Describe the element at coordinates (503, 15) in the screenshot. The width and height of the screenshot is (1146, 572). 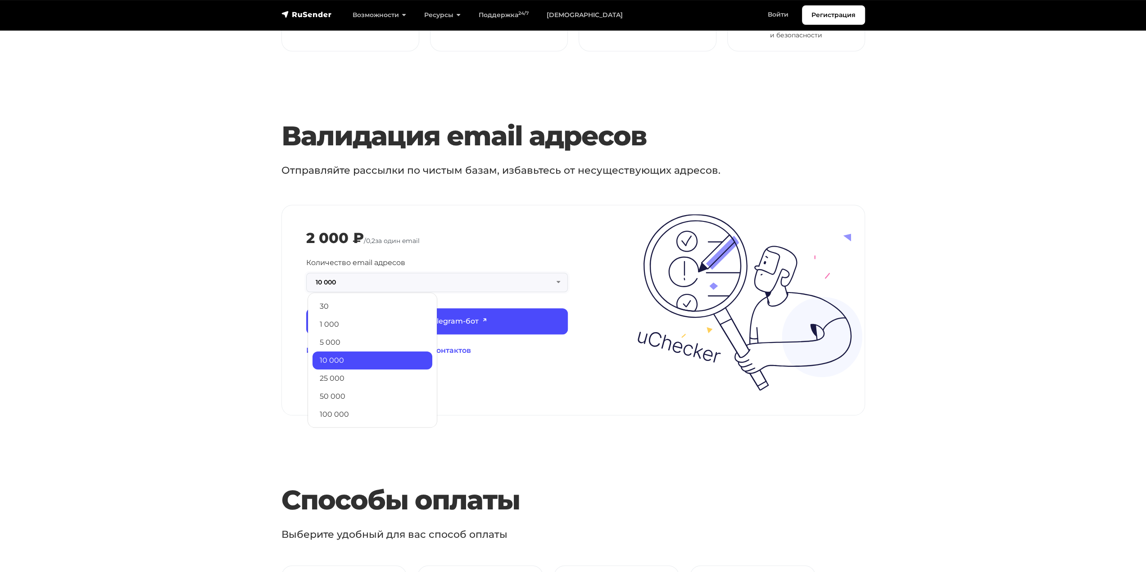
I see `a: Поддержка24/7` at that location.